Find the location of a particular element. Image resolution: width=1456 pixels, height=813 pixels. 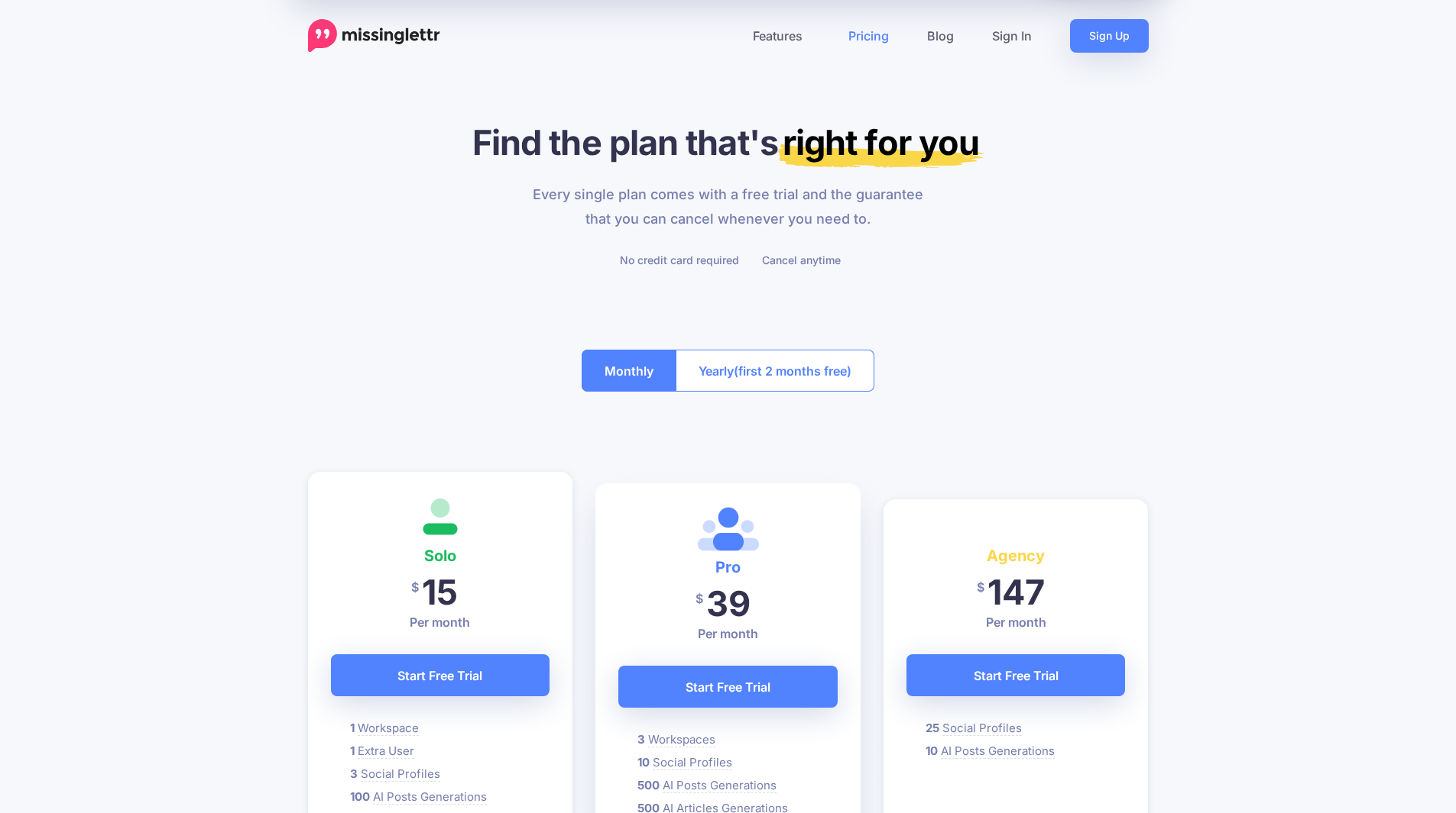

button: Monthly is located at coordinates (629, 371).